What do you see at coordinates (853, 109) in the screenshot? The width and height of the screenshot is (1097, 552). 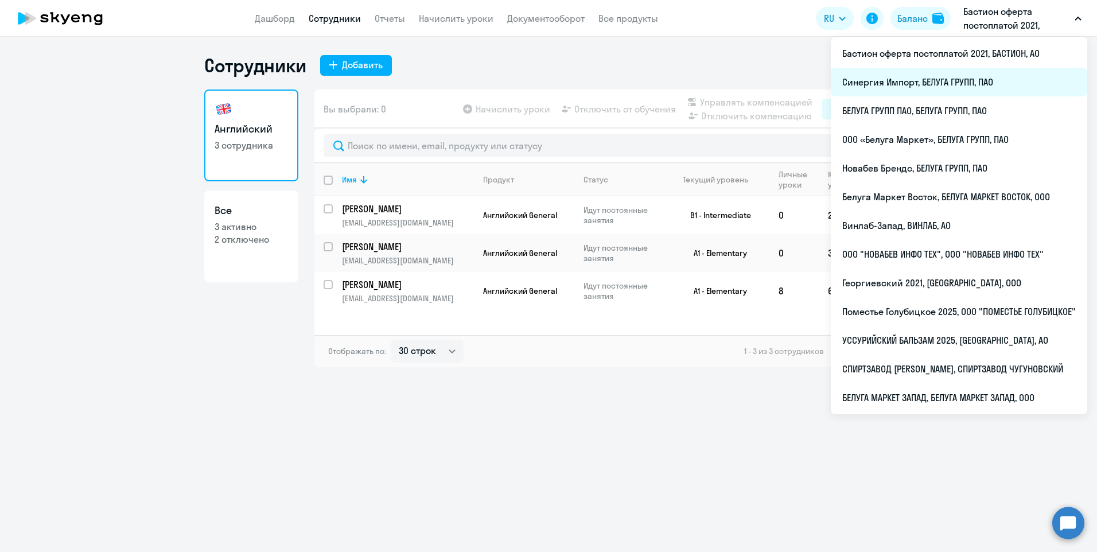 I see `button: Фильтр` at bounding box center [853, 109].